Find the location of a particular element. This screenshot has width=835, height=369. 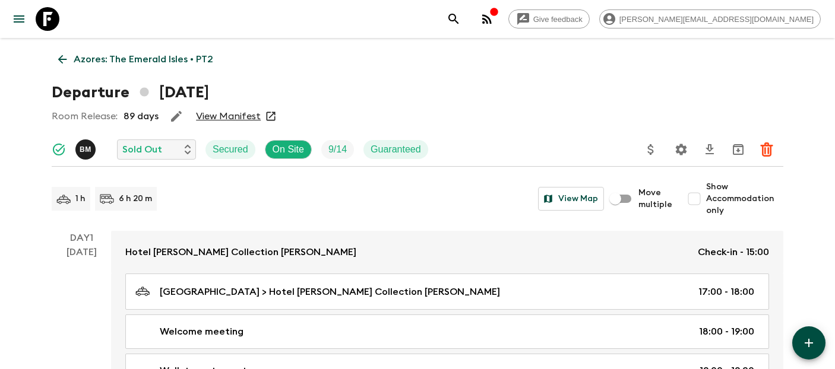

p: Sold Out is located at coordinates (142, 150).